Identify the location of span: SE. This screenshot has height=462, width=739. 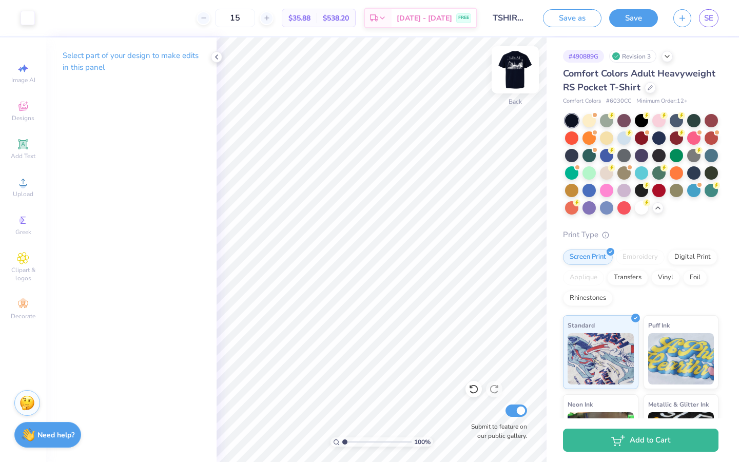
(709, 18).